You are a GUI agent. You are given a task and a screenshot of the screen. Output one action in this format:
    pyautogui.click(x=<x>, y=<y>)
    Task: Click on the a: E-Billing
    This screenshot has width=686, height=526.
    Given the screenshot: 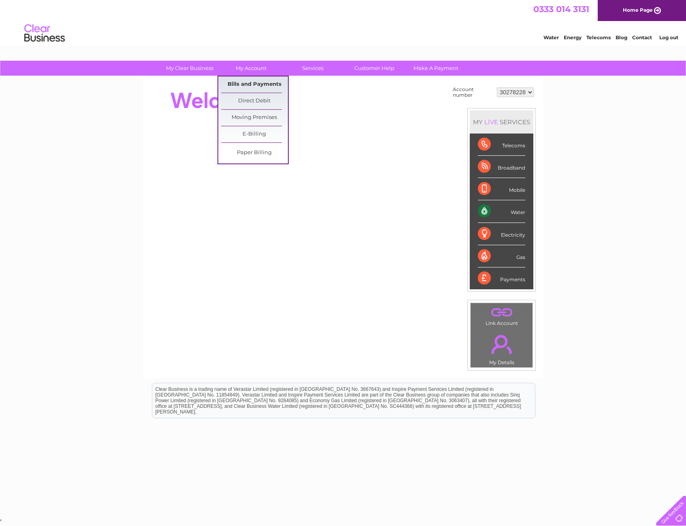 What is the action you would take?
    pyautogui.click(x=254, y=134)
    